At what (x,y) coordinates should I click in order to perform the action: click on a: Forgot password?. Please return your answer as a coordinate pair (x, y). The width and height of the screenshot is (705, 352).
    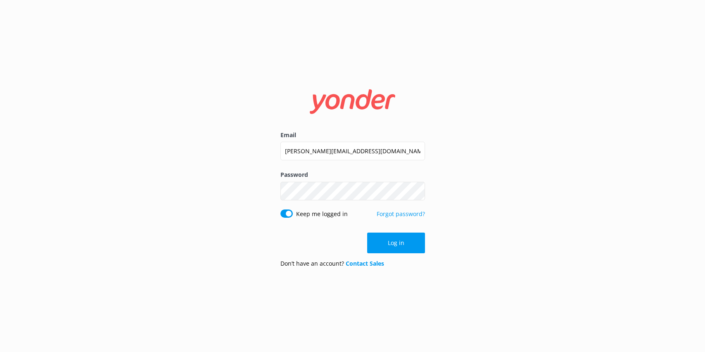
    Looking at the image, I should click on (400, 213).